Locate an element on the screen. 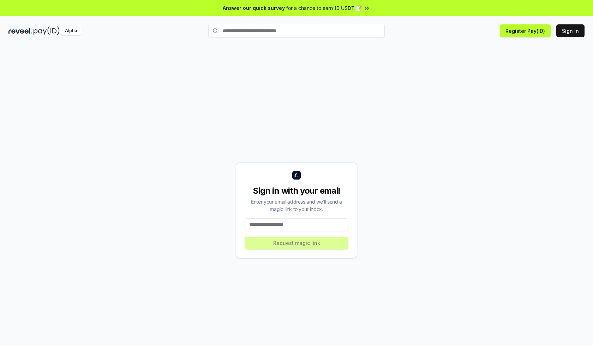 This screenshot has width=593, height=346. button: Register Pay(ID) is located at coordinates (526, 31).